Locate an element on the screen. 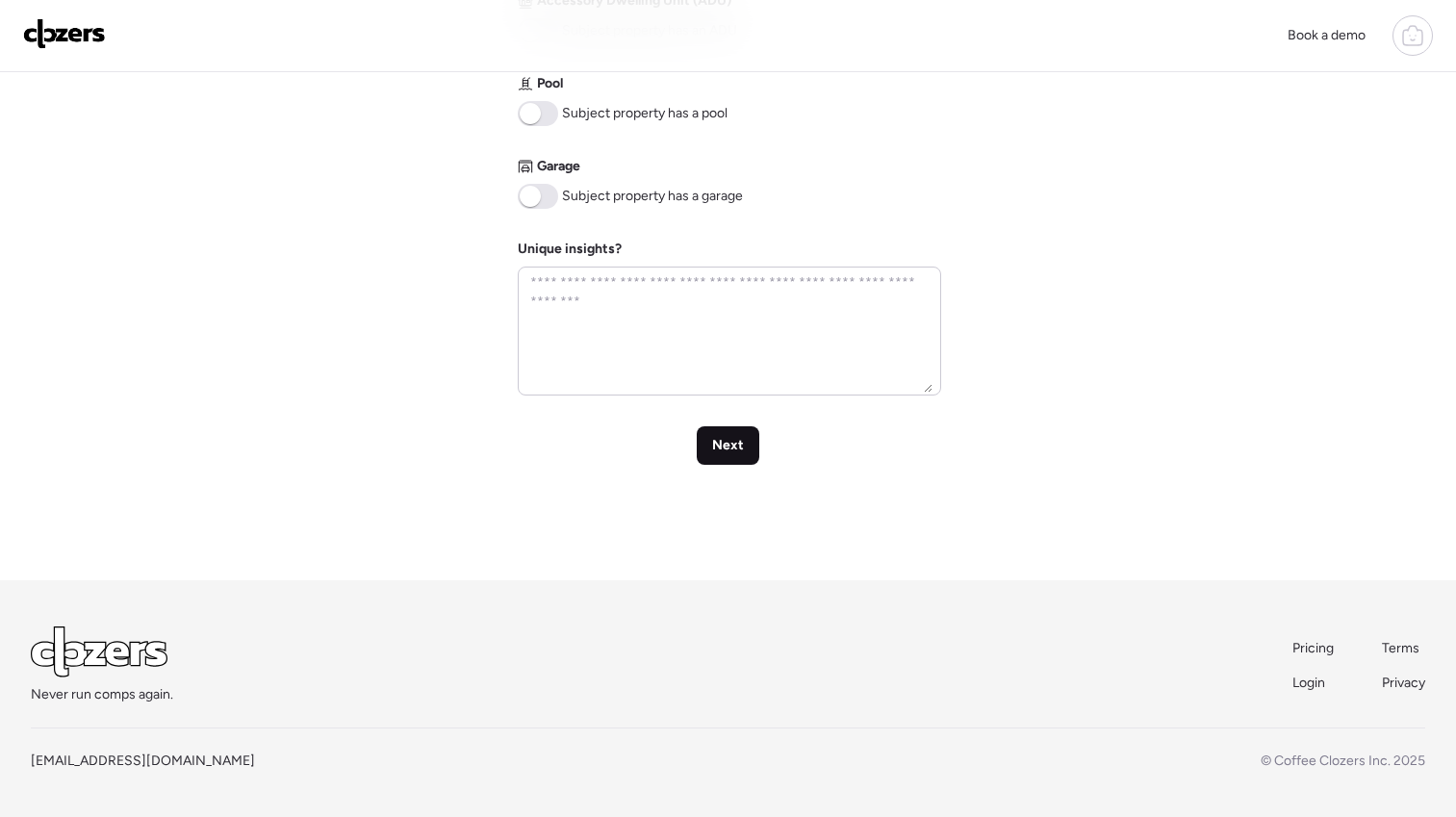 This screenshot has height=817, width=1456. span: Subject property has a garage is located at coordinates (652, 196).